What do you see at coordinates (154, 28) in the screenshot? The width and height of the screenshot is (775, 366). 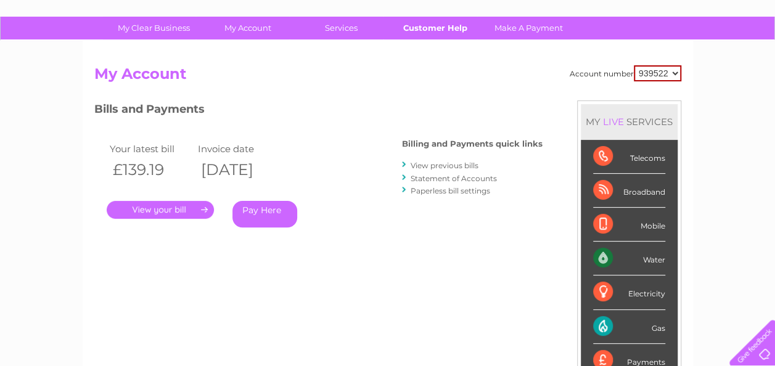 I see `a: My Clear Business` at bounding box center [154, 28].